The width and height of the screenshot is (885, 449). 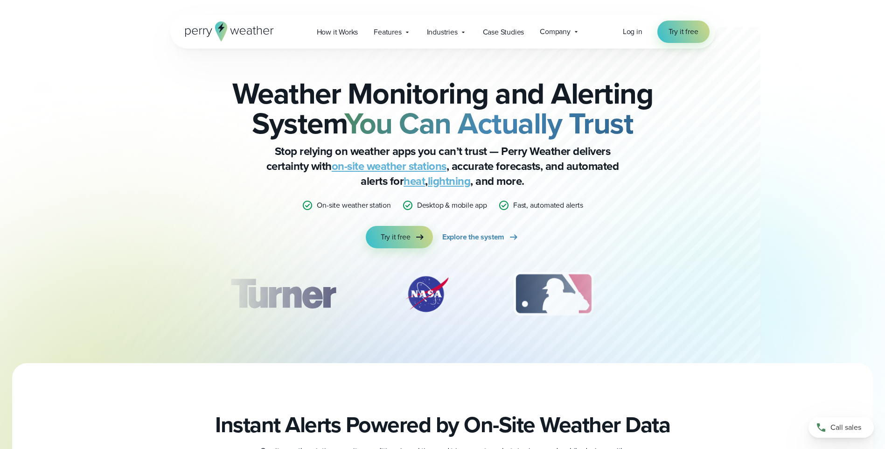 What do you see at coordinates (481, 237) in the screenshot?
I see `a: Explore the system` at bounding box center [481, 237].